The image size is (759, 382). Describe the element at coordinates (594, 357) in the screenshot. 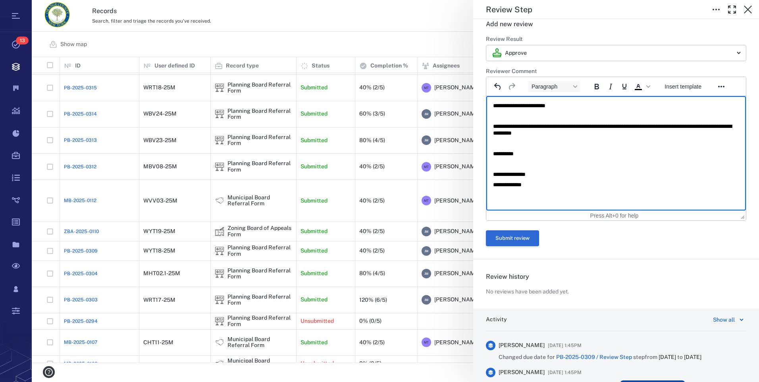

I see `a: PB-2025-0309 / Review Step` at that location.